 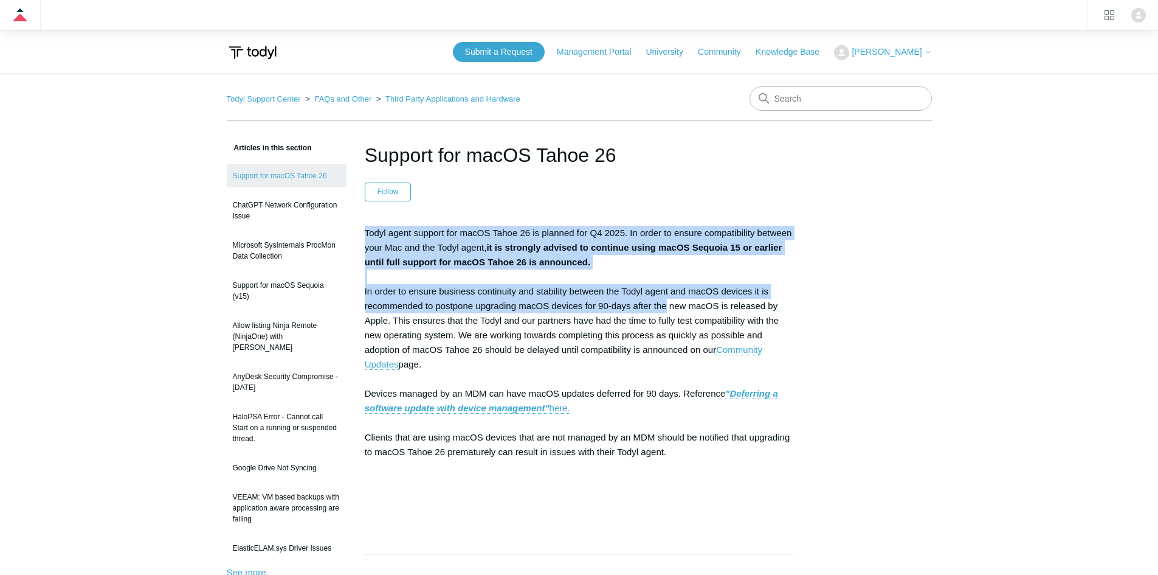 What do you see at coordinates (286, 548) in the screenshot?
I see `a: ElasticELAM.sys Driver Issues` at bounding box center [286, 548].